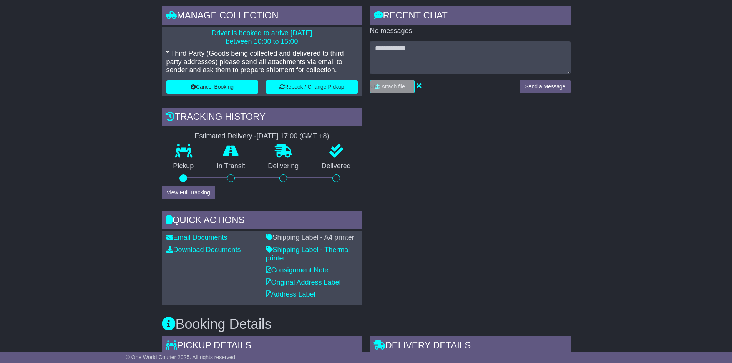  Describe the element at coordinates (188, 193) in the screenshot. I see `button: View Full Tracking` at that location.